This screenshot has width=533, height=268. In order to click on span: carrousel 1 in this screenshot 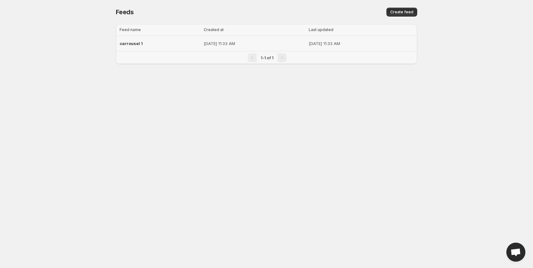, I will do `click(131, 43)`.